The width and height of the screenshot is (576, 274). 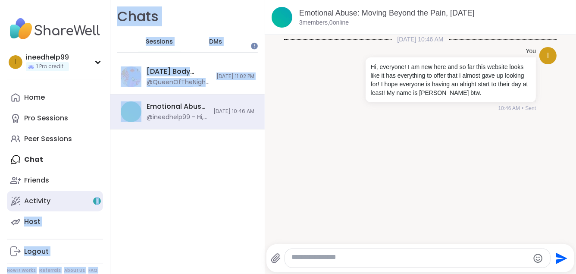 What do you see at coordinates (131, 77) in the screenshot?
I see `img: Sunday Body Doubling For Productivity, Sep 07` at bounding box center [131, 77].